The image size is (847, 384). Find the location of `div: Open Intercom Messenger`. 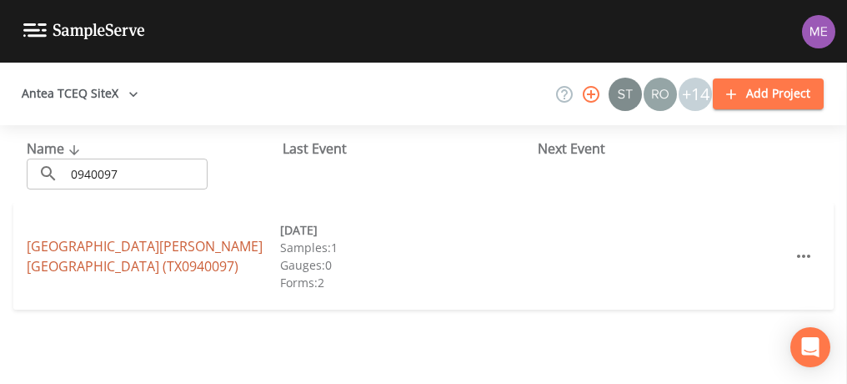

div: Open Intercom Messenger is located at coordinates (811, 347).